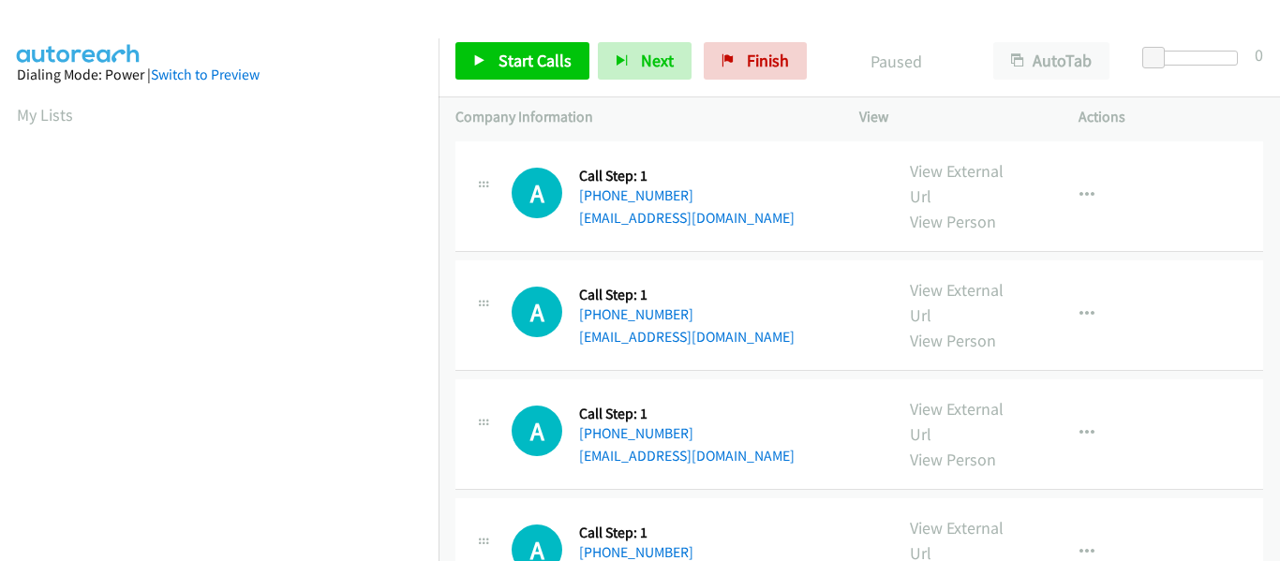 This screenshot has width=1280, height=561. I want to click on a: Switch to Preview, so click(205, 74).